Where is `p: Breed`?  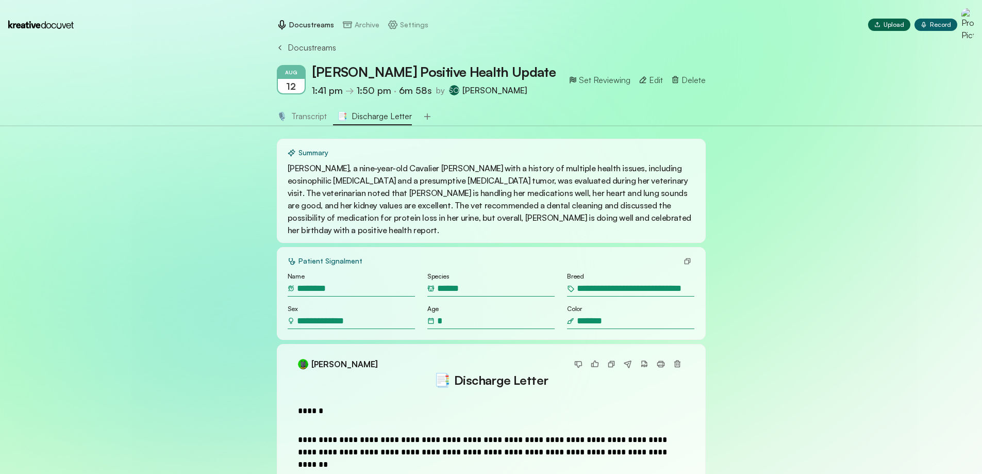
p: Breed is located at coordinates (630, 276).